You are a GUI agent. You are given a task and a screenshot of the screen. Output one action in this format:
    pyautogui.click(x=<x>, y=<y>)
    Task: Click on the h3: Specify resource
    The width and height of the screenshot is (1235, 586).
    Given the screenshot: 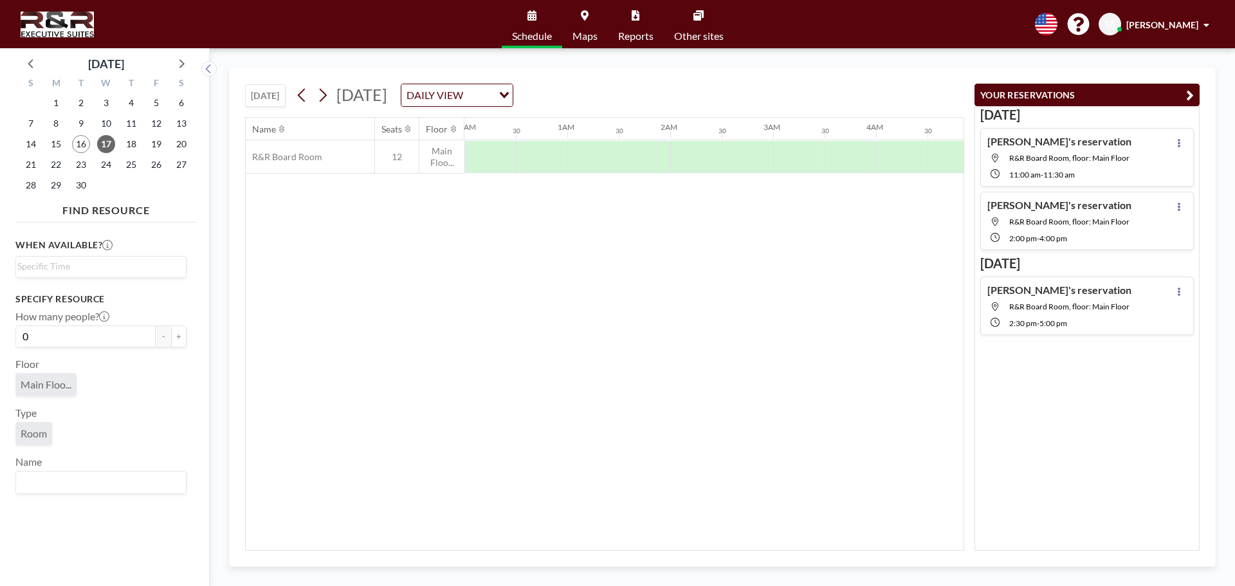 What is the action you would take?
    pyautogui.click(x=101, y=299)
    